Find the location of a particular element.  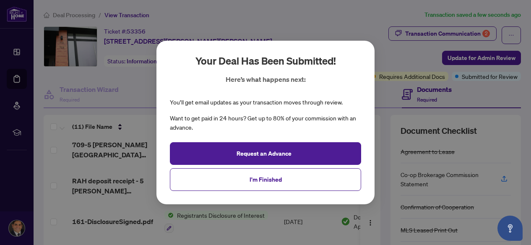

span: I'm Finished is located at coordinates (265, 179).